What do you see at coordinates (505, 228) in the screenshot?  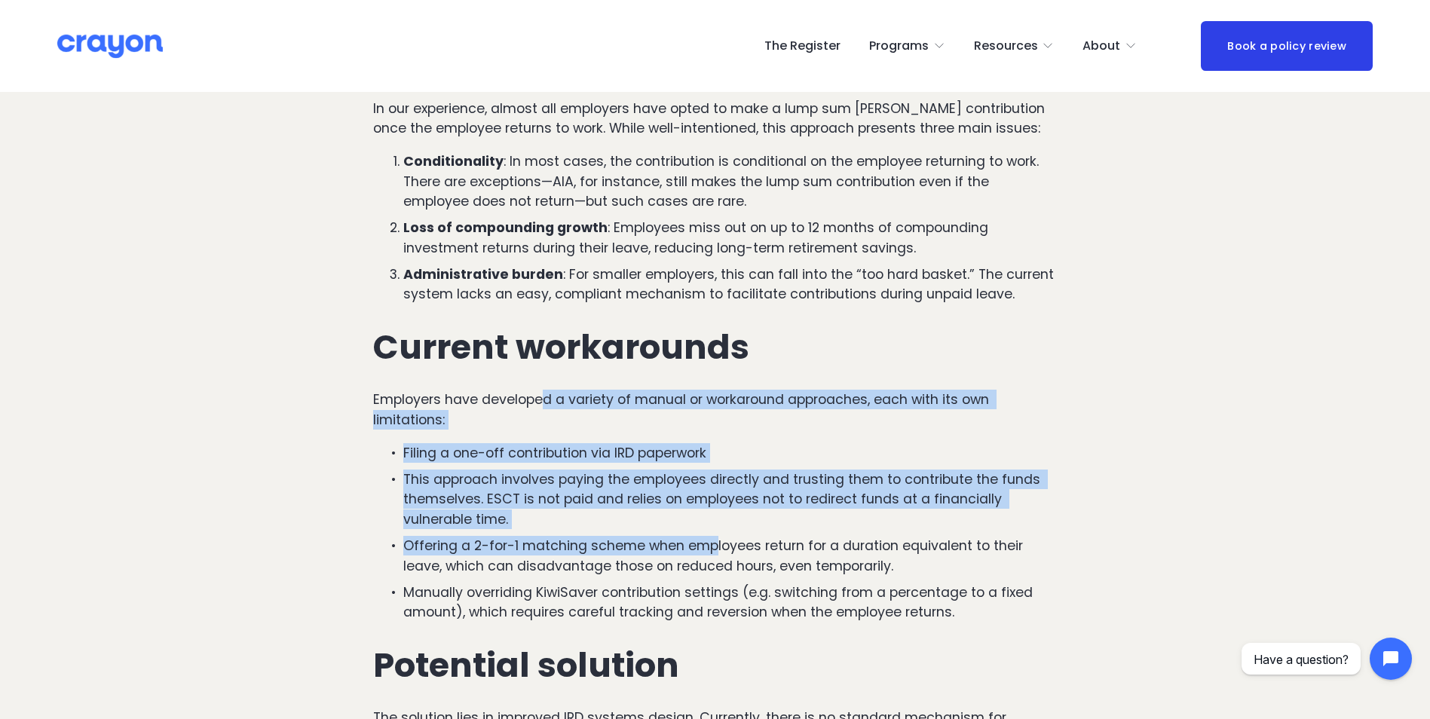 I see `strong: Loss of compounding growth` at bounding box center [505, 228].